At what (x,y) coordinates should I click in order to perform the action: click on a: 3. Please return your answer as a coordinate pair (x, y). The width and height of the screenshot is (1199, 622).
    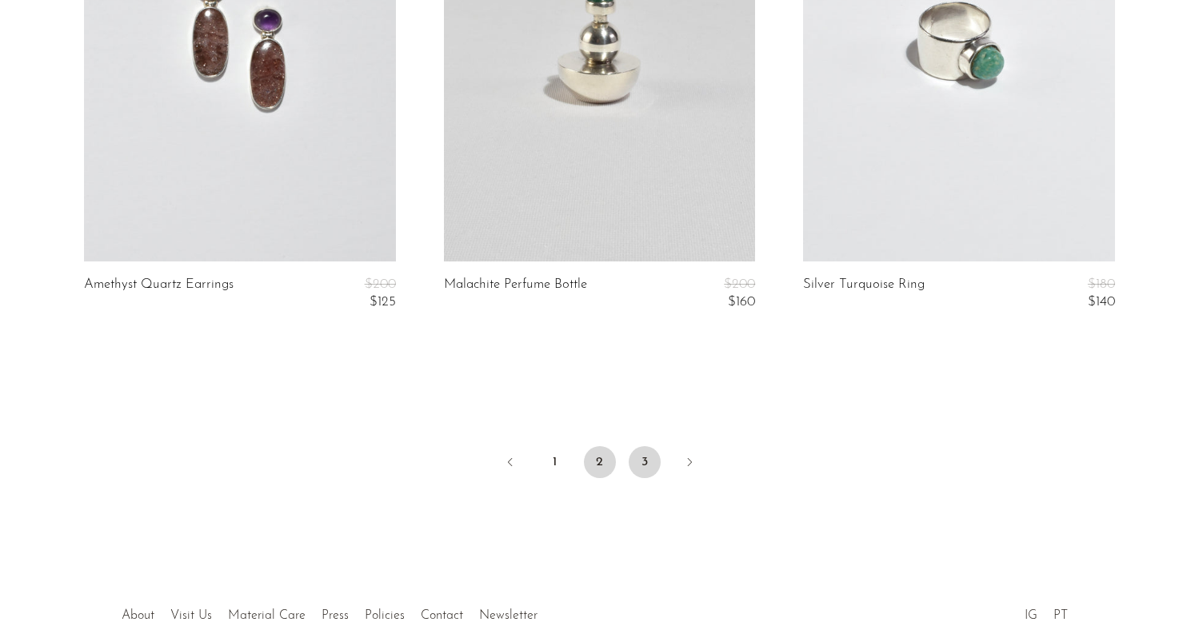
    Looking at the image, I should click on (645, 462).